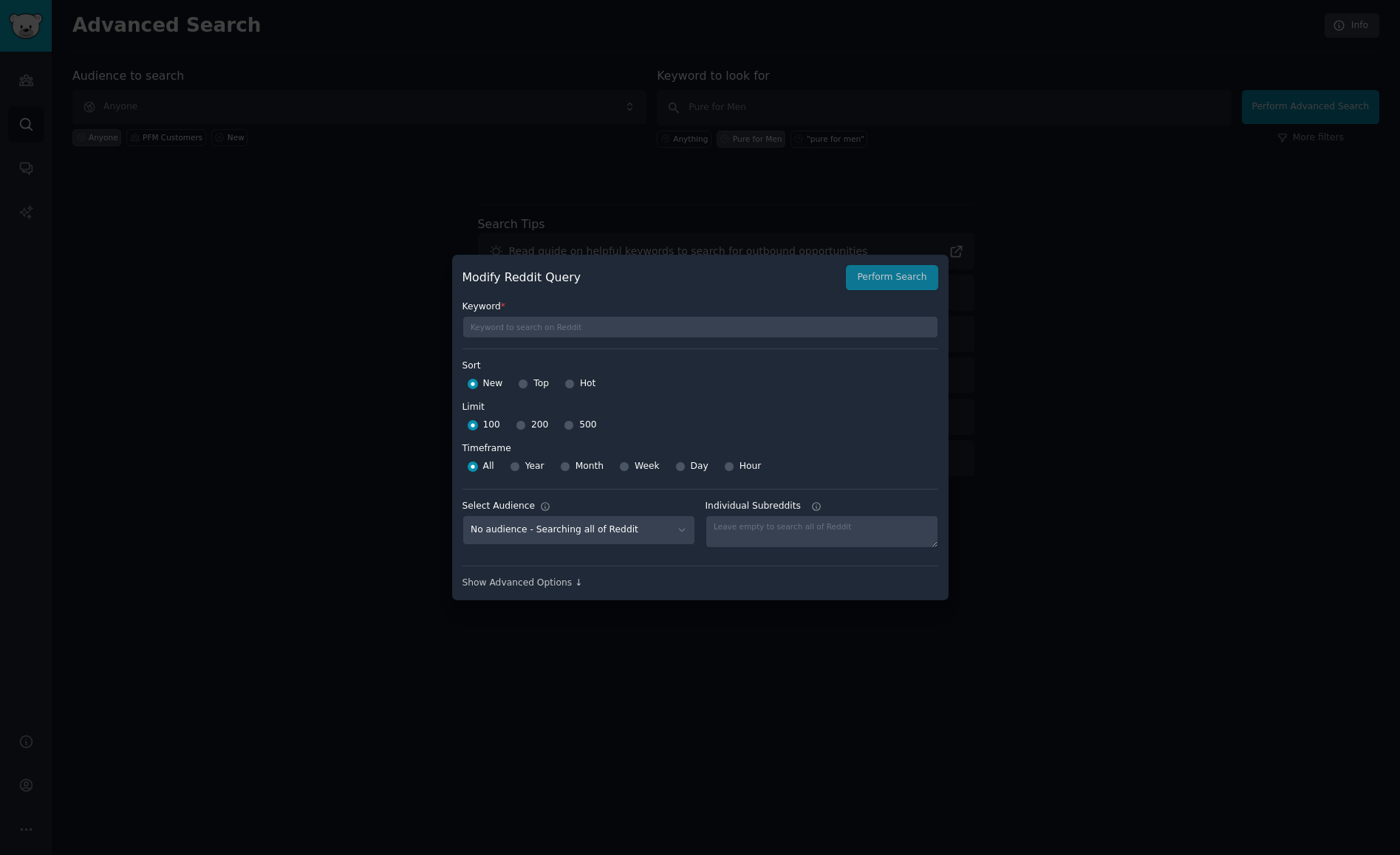  Describe the element at coordinates (492, 426) in the screenshot. I see `span: 100` at that location.